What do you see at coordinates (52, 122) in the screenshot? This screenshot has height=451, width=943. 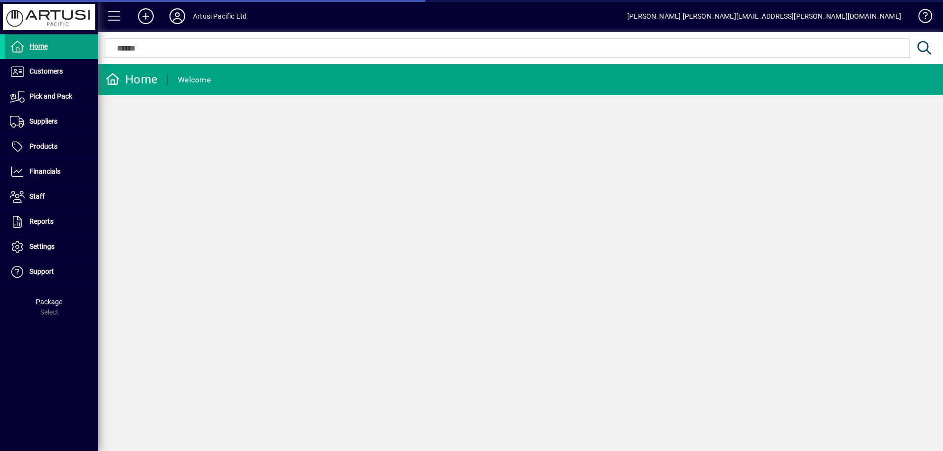 I see `a: Suppliers` at bounding box center [52, 122].